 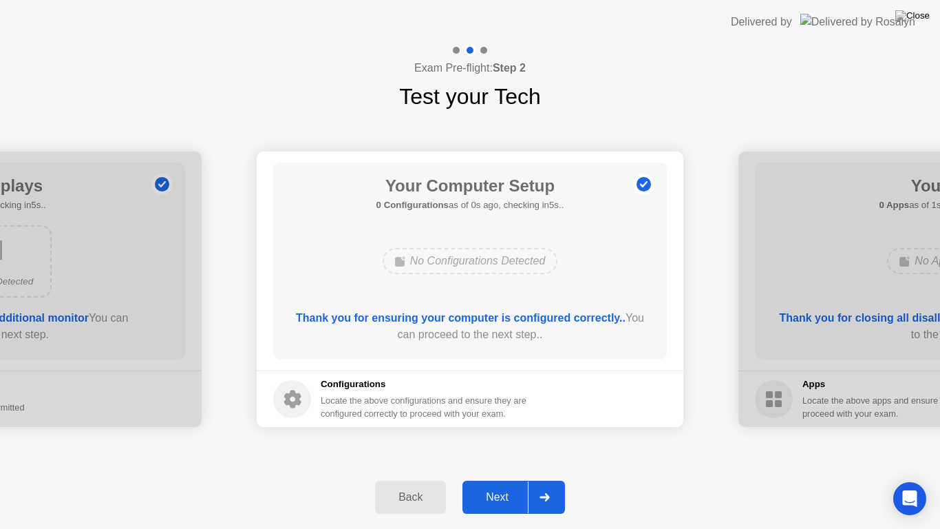 What do you see at coordinates (412, 204) in the screenshot?
I see `b: 0 Configurations` at bounding box center [412, 204].